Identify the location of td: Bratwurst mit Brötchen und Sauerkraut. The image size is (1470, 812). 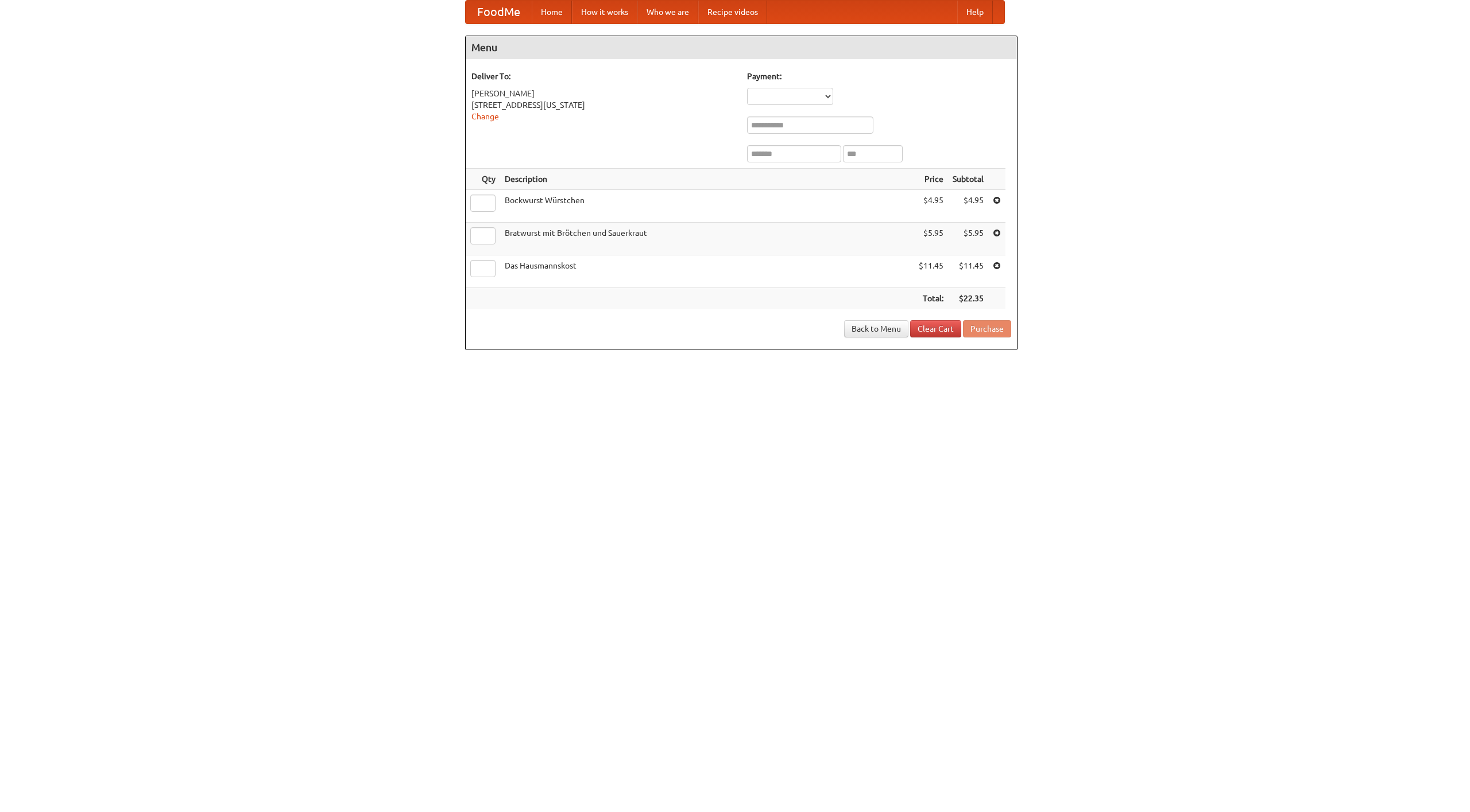
(706, 239).